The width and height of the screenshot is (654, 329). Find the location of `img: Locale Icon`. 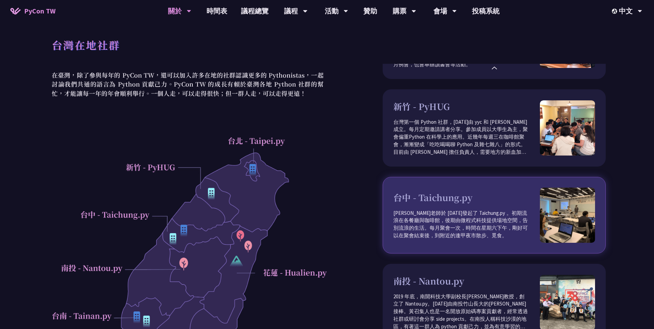

img: Locale Icon is located at coordinates (616, 11).